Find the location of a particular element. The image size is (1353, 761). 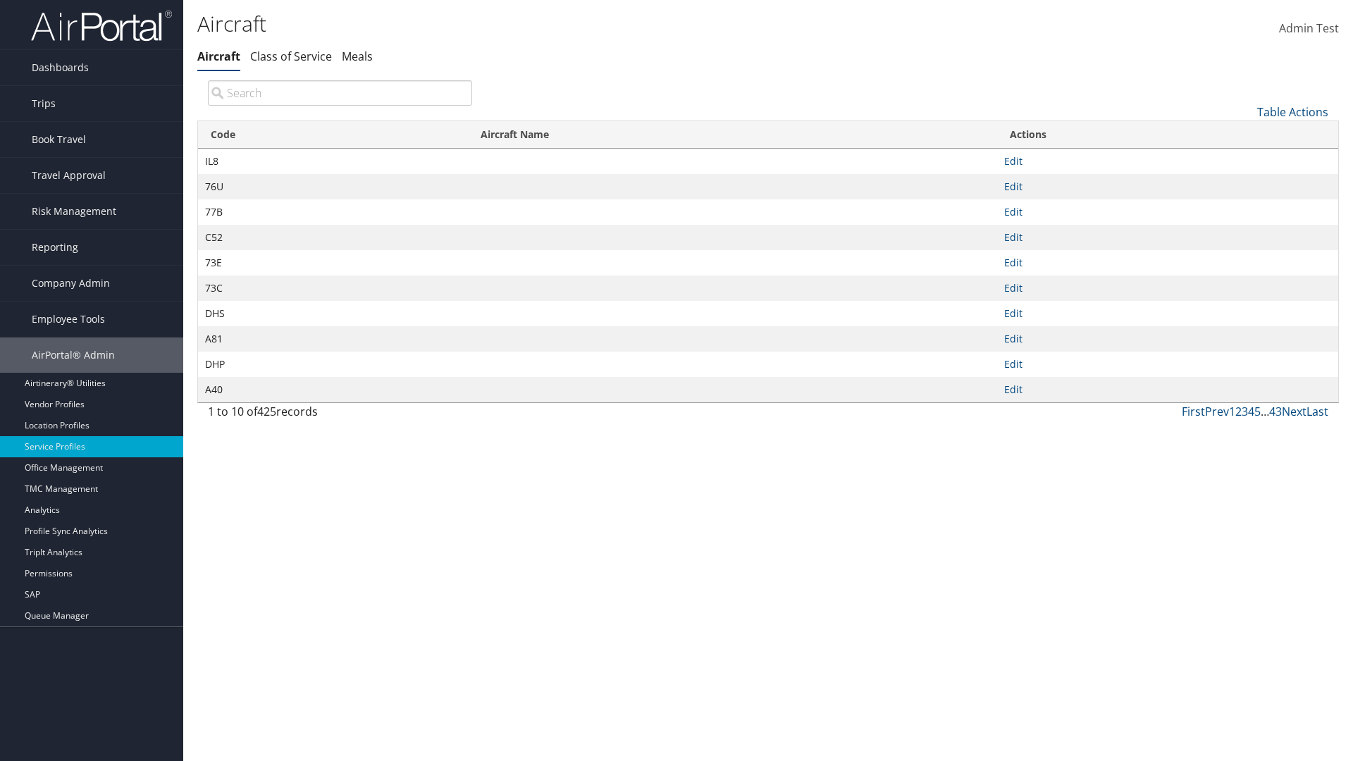

span: 425 is located at coordinates (266, 412).